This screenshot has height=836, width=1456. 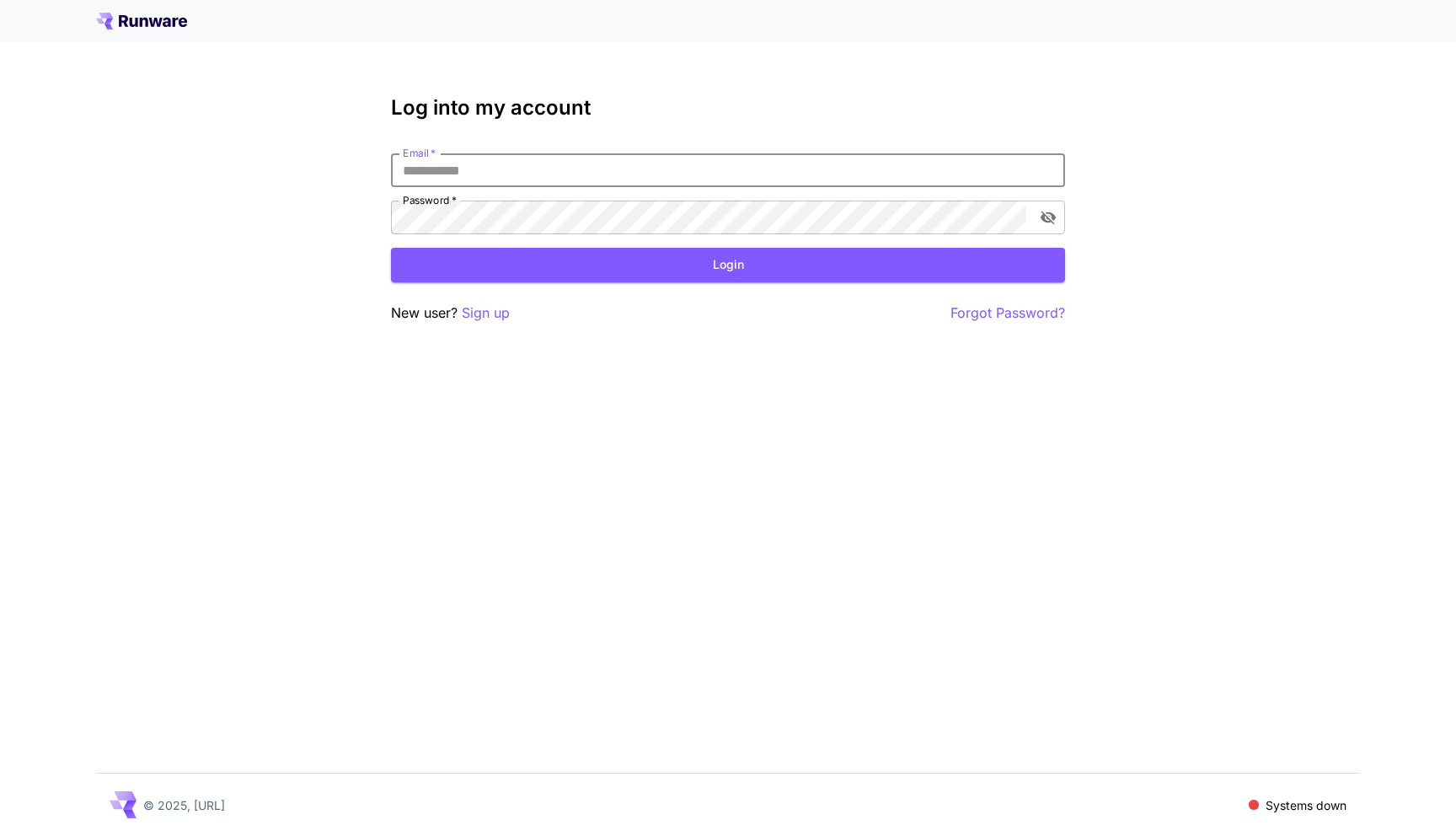 What do you see at coordinates (429, 199) in the screenshot?
I see `label: Password` at bounding box center [429, 199].